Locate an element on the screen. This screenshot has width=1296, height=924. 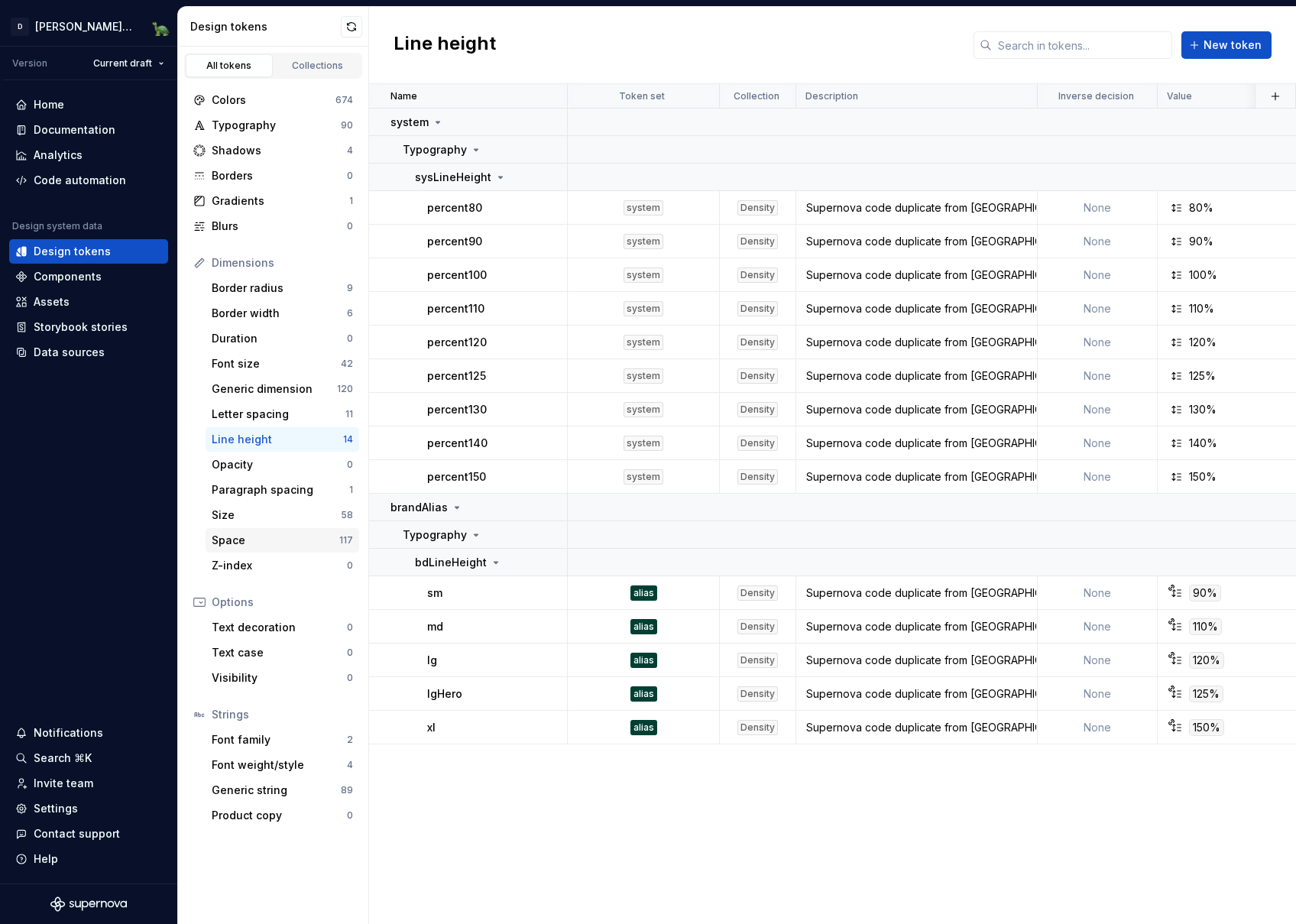
p: md is located at coordinates (435, 627).